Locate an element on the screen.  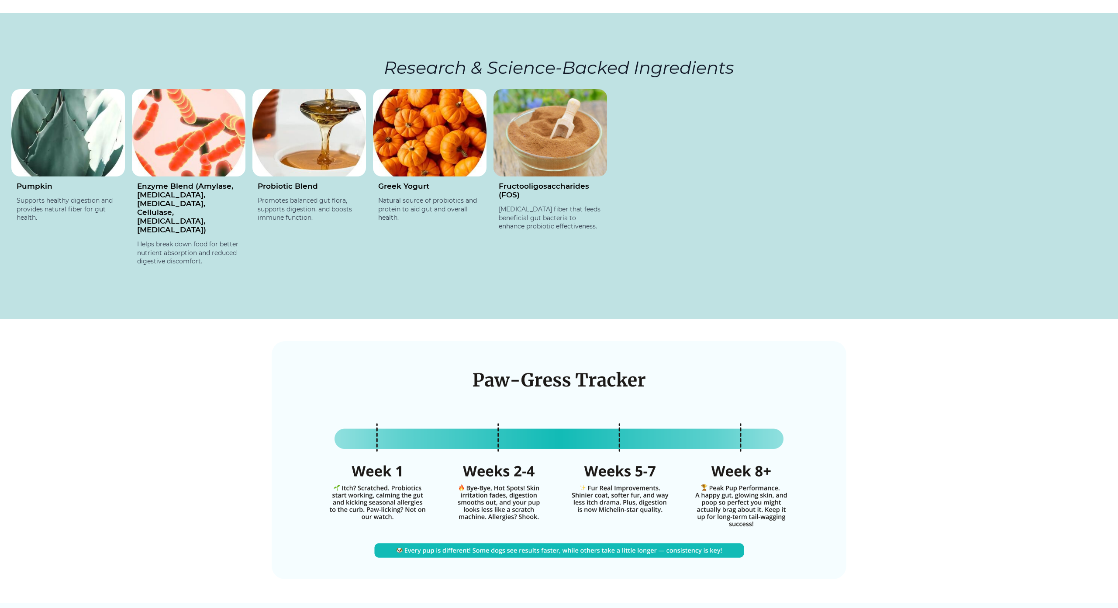
img: Fructooligosaccharides (FOS) is located at coordinates (550, 133).